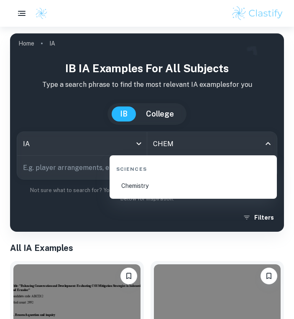 This screenshot has height=319, width=294. I want to click on div: IA, so click(82, 144).